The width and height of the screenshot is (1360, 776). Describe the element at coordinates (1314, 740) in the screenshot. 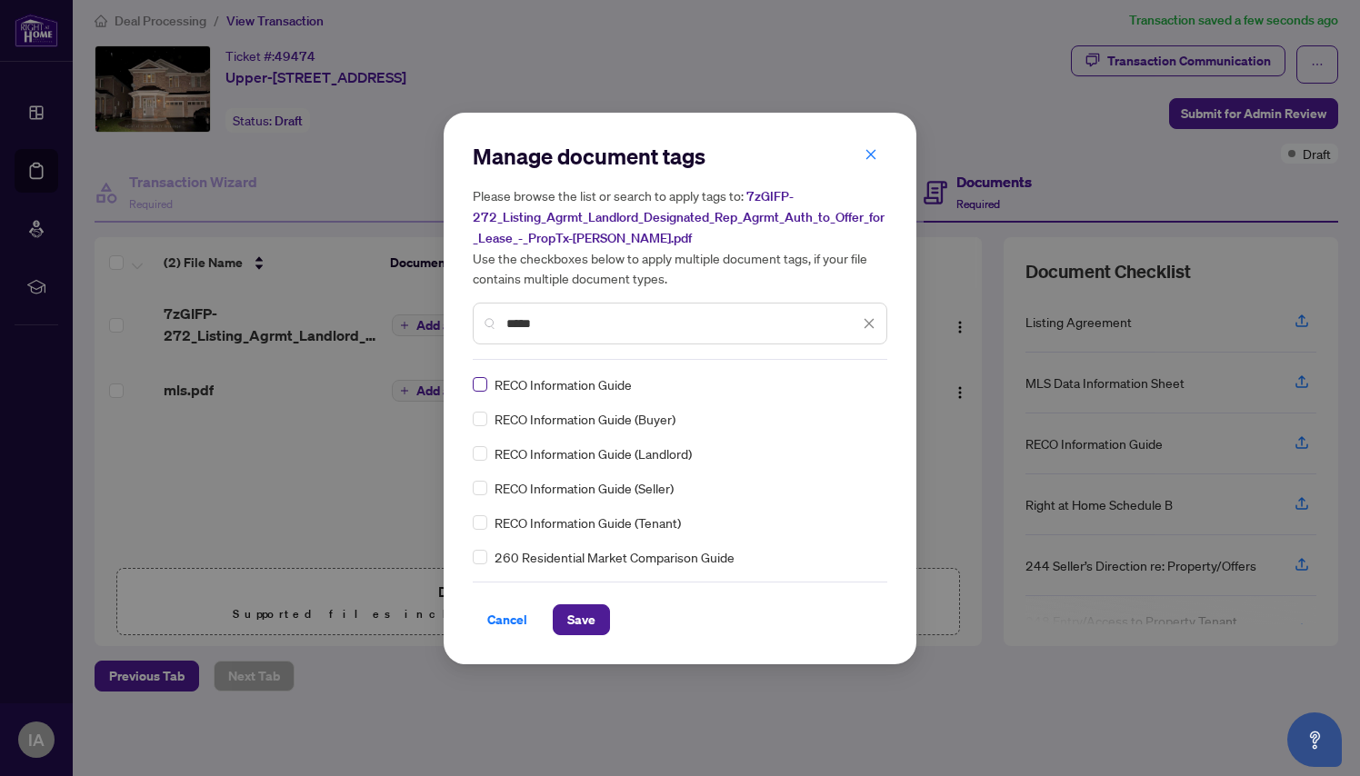

I see `button: Open asap` at that location.